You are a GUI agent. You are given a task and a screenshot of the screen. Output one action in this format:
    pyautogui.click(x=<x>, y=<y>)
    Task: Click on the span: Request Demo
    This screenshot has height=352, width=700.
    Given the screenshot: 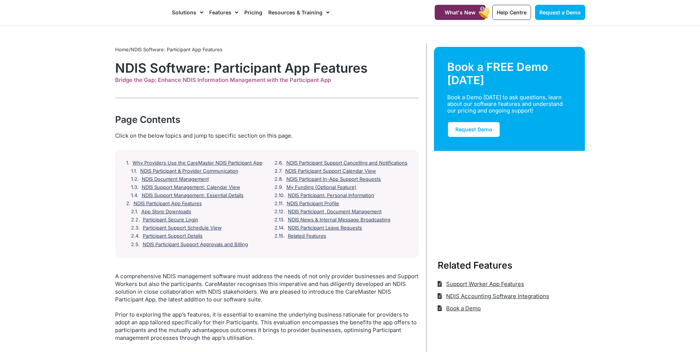 What is the action you would take?
    pyautogui.click(x=474, y=129)
    